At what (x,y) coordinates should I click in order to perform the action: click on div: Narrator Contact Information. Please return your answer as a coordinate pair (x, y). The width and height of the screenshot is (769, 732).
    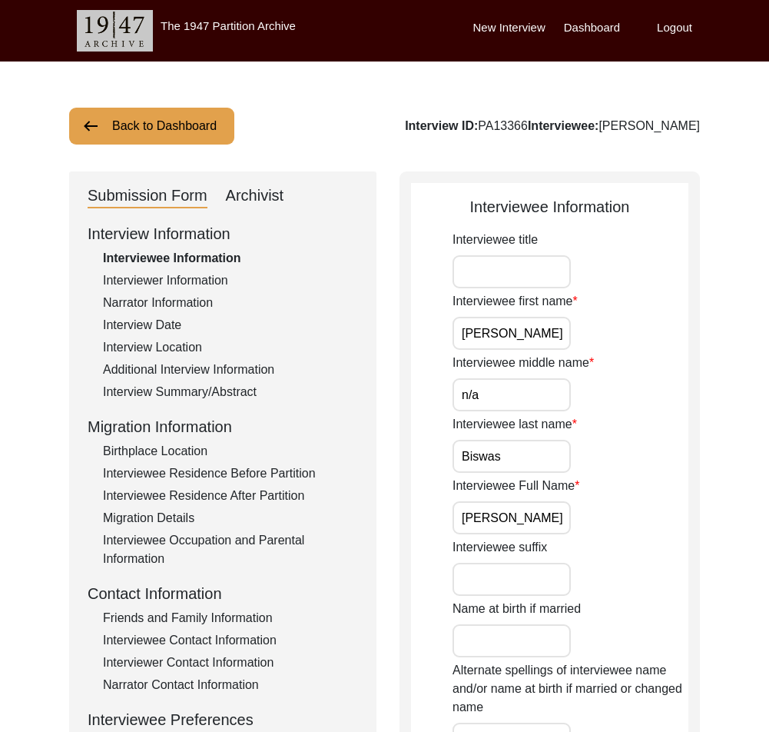
    Looking at the image, I should click on (231, 685).